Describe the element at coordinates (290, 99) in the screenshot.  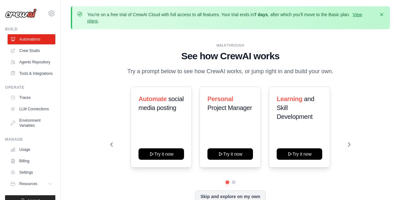
I see `span: Learning` at that location.